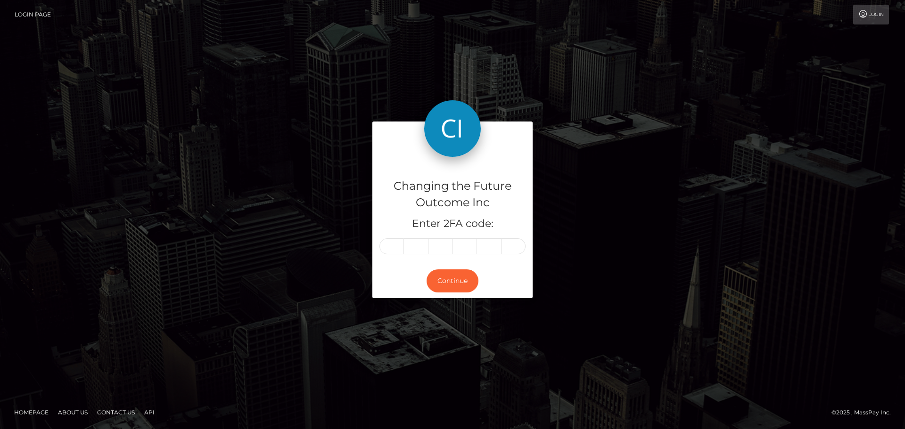 This screenshot has width=905, height=429. What do you see at coordinates (116, 412) in the screenshot?
I see `a: Contact Us` at bounding box center [116, 412].